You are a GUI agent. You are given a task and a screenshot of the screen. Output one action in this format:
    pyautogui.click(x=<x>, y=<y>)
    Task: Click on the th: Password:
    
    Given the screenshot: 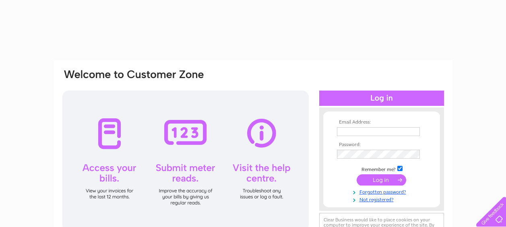 What is the action you would take?
    pyautogui.click(x=382, y=145)
    